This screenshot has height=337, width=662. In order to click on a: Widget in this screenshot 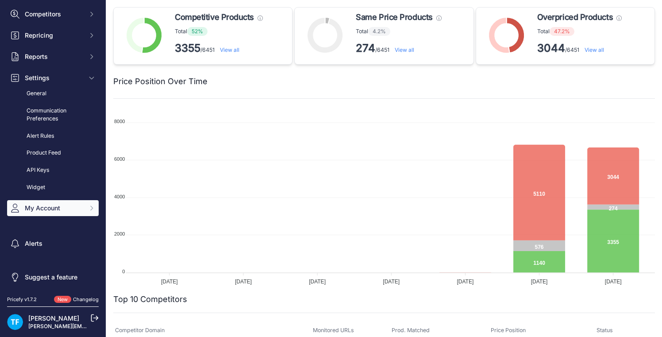, I will do `click(53, 187)`.